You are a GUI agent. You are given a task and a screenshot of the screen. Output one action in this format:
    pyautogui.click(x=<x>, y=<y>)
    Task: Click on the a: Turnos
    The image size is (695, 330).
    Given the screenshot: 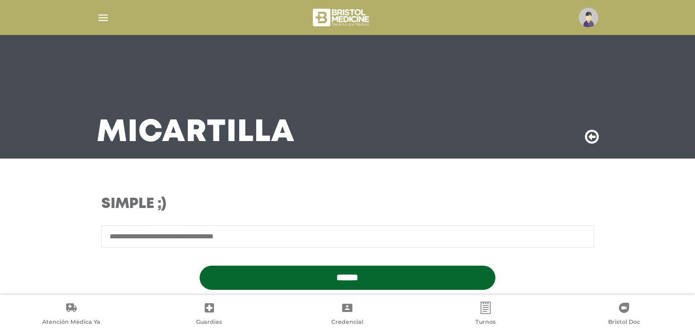 What is the action you would take?
    pyautogui.click(x=486, y=314)
    